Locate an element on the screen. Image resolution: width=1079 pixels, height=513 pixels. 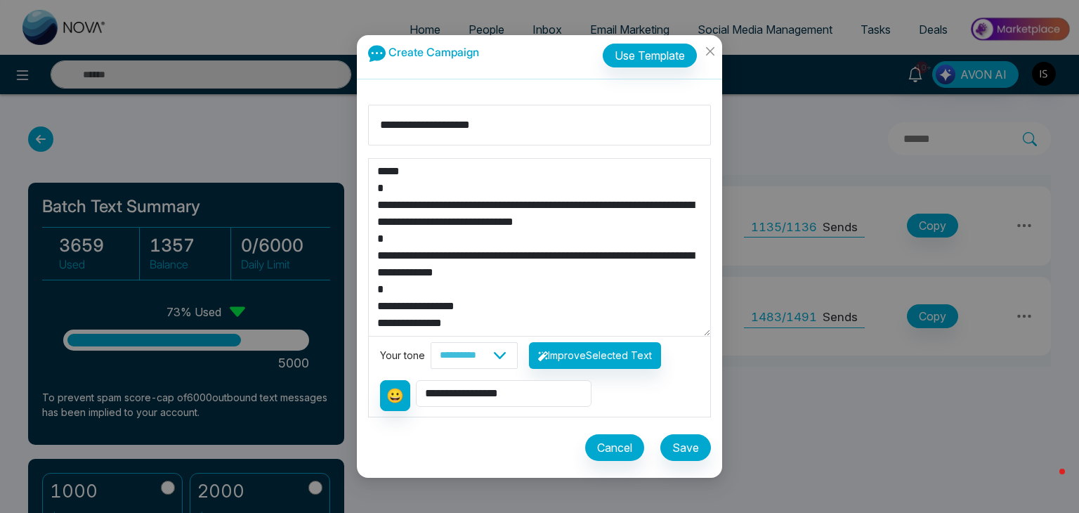
button: Save is located at coordinates (685, 447).